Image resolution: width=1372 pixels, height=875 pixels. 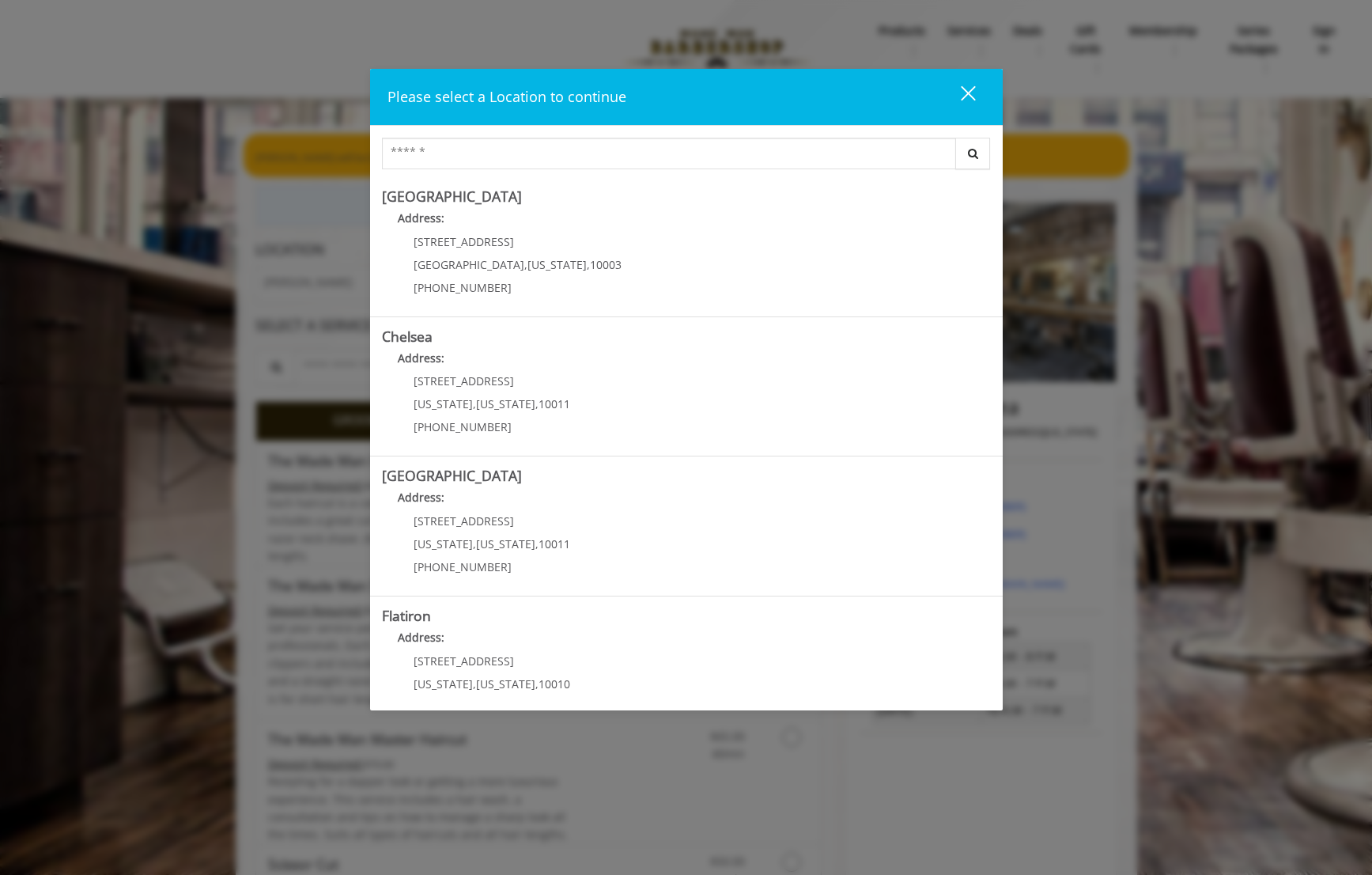 What do you see at coordinates (959, 96) in the screenshot?
I see `div: close dialog` at bounding box center [959, 96].